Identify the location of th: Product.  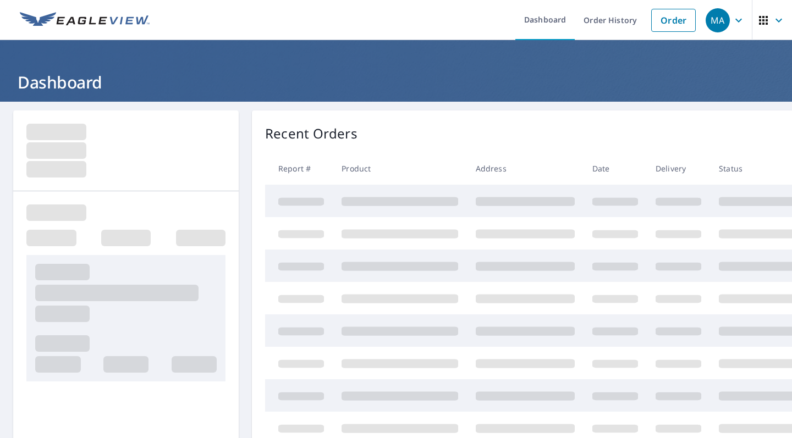
(400, 168).